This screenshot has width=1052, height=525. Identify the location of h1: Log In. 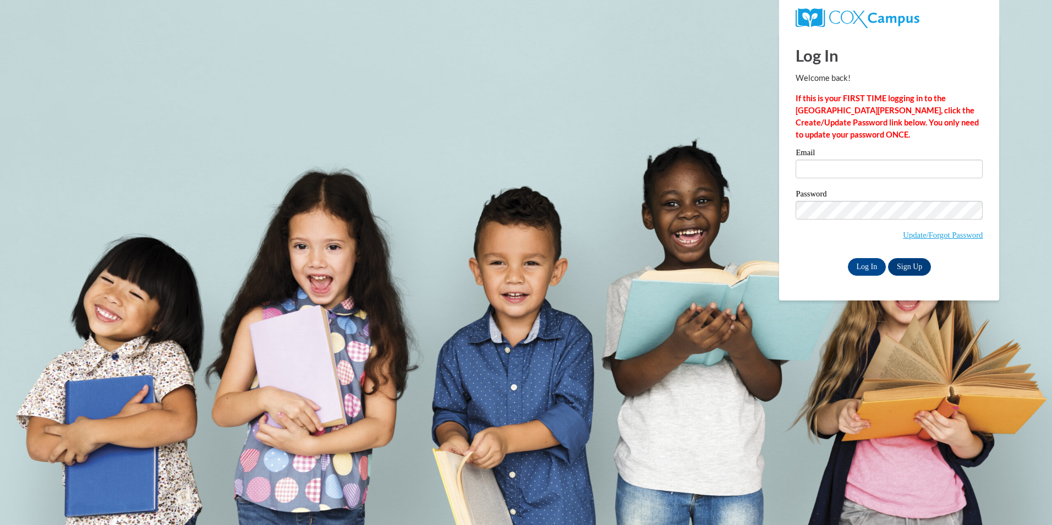
(889, 55).